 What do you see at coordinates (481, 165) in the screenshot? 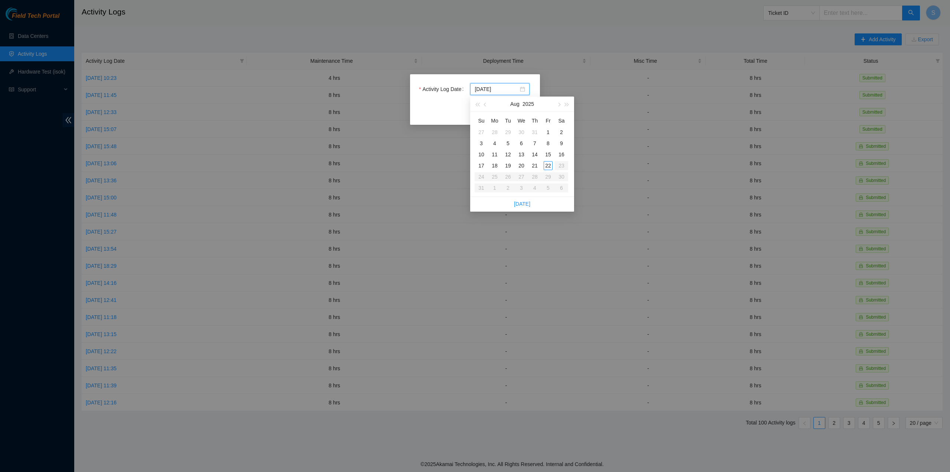
I see `div: 17` at bounding box center [481, 165].